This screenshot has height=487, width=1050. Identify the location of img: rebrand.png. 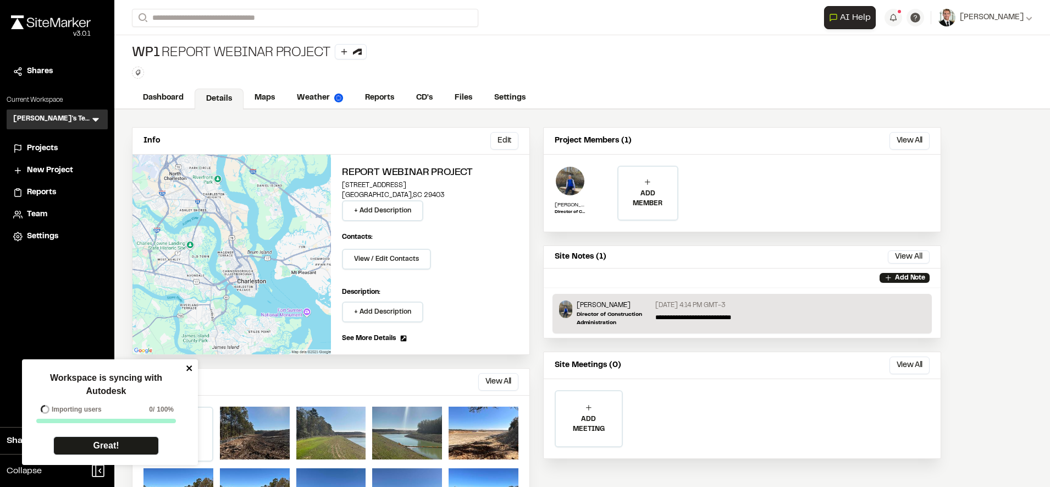
(51, 22).